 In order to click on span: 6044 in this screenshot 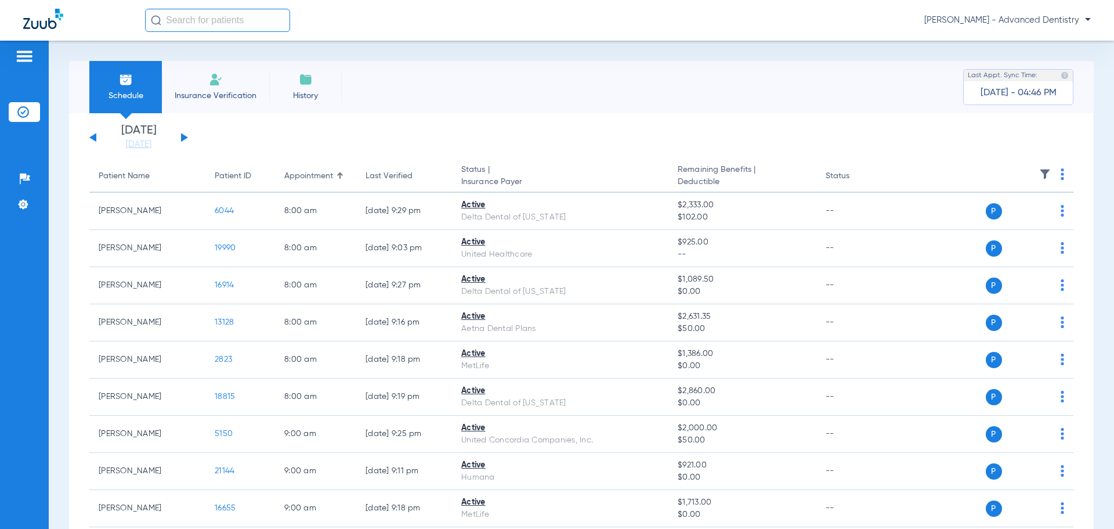, I will do `click(224, 211)`.